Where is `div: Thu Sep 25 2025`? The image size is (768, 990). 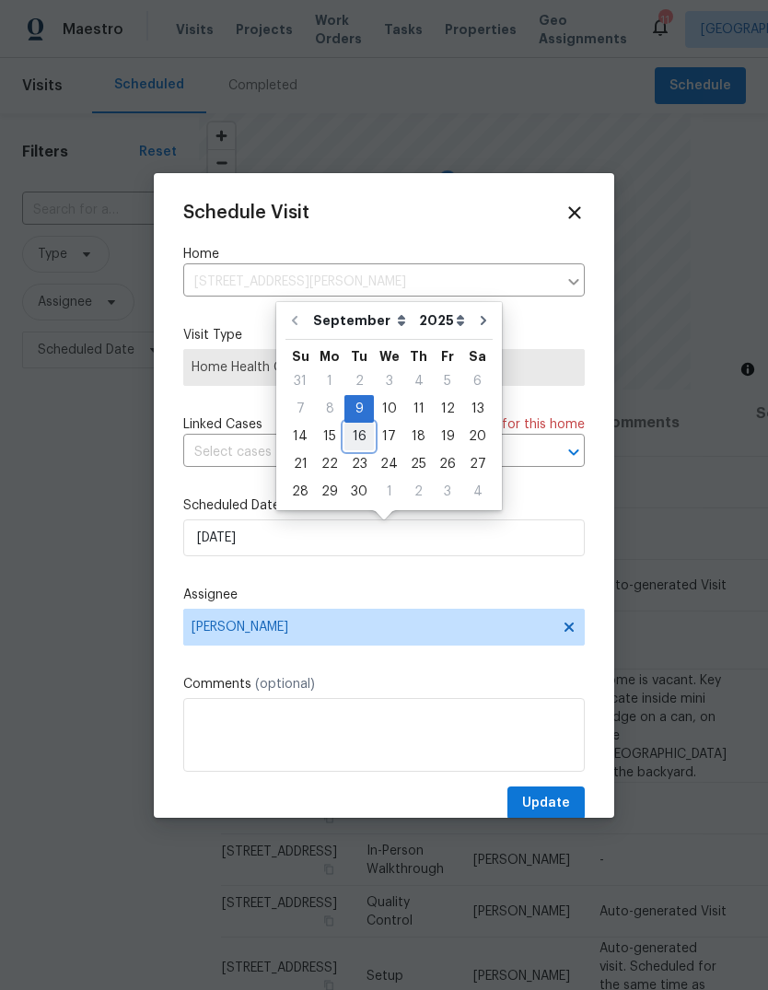
div: Thu Sep 25 2025 is located at coordinates (418, 464).